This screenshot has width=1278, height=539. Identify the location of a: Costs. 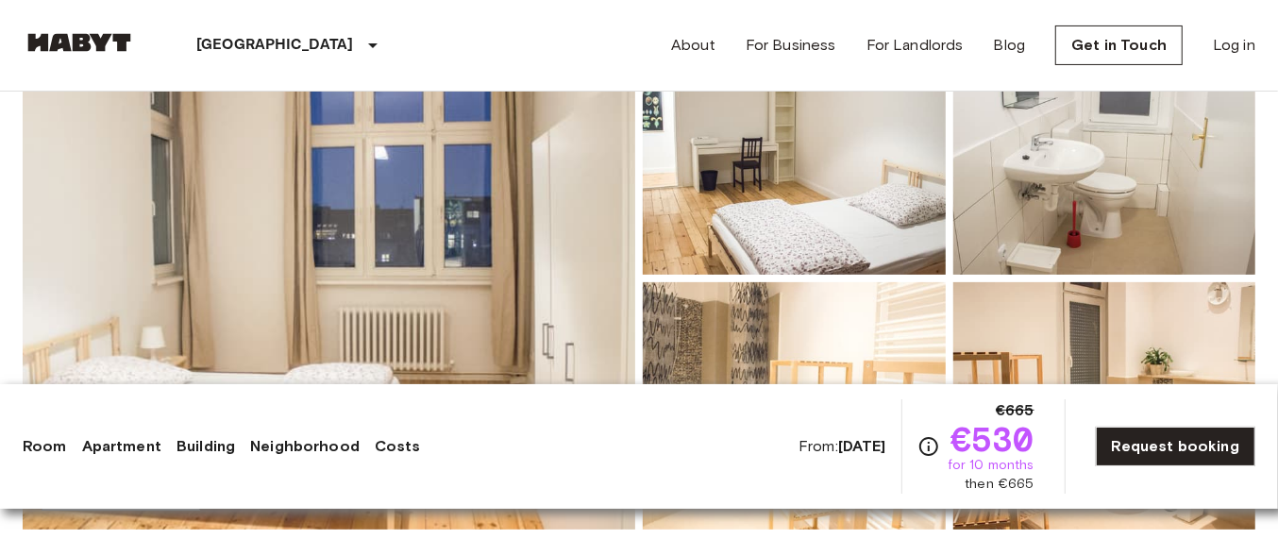
(397, 446).